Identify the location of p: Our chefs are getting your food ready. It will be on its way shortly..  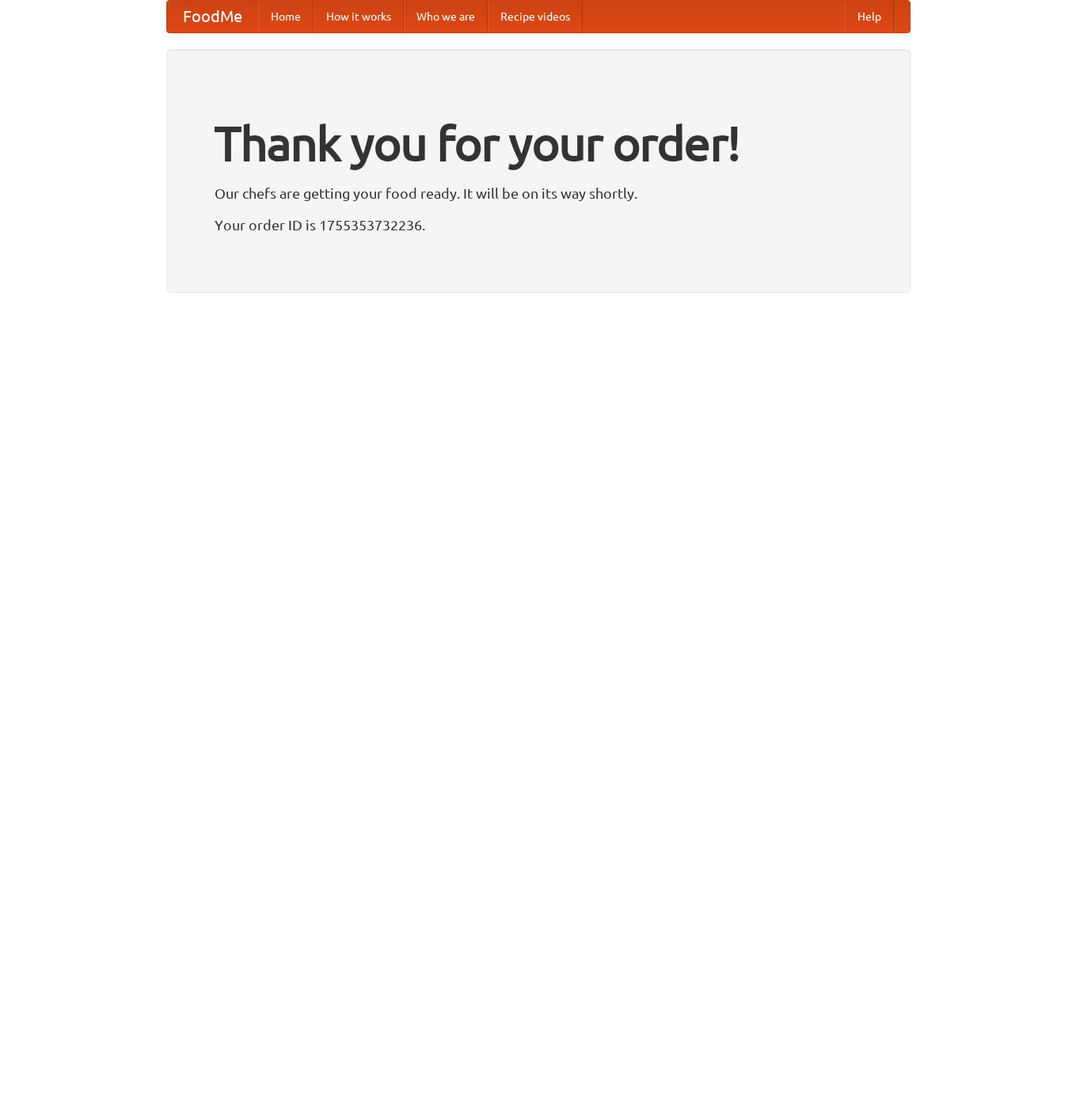
(539, 193).